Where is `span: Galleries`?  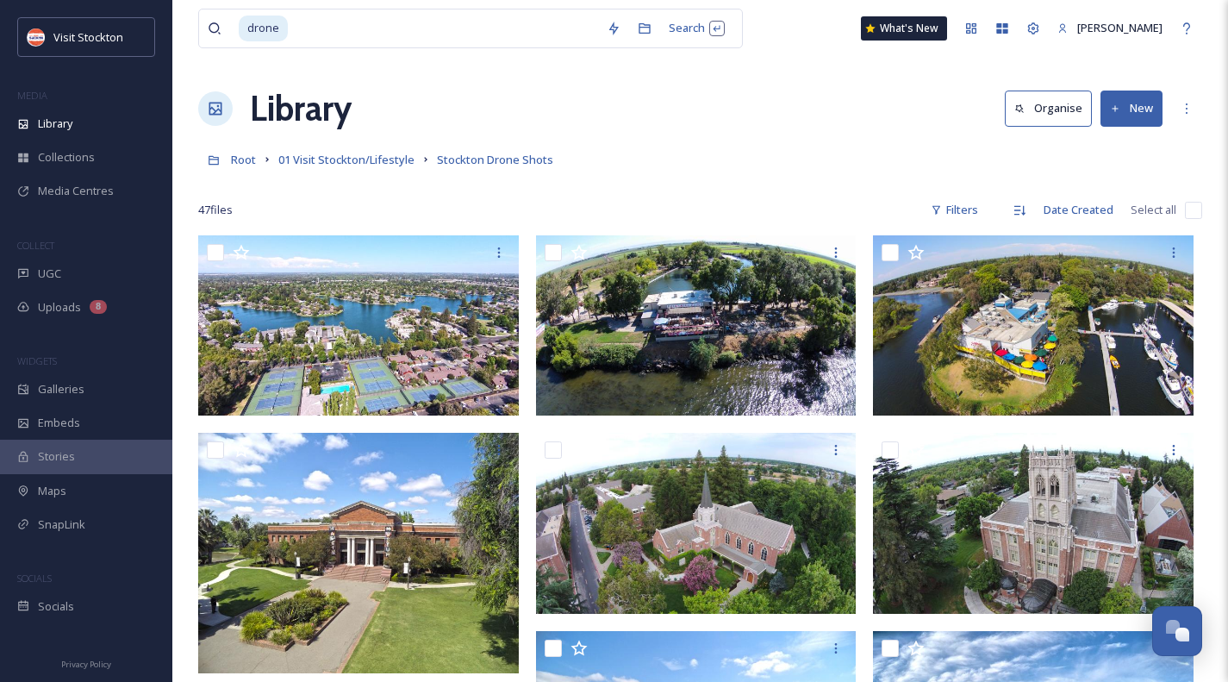
span: Galleries is located at coordinates (61, 389).